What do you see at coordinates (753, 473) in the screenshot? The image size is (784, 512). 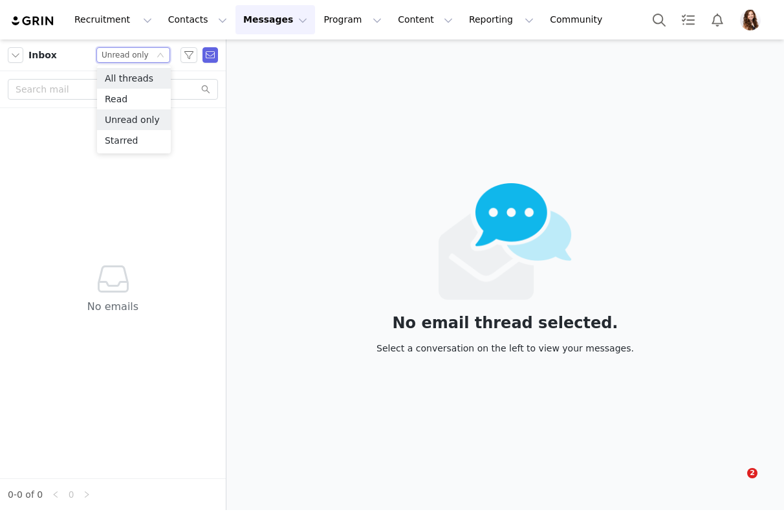 I see `span: 2` at bounding box center [753, 473].